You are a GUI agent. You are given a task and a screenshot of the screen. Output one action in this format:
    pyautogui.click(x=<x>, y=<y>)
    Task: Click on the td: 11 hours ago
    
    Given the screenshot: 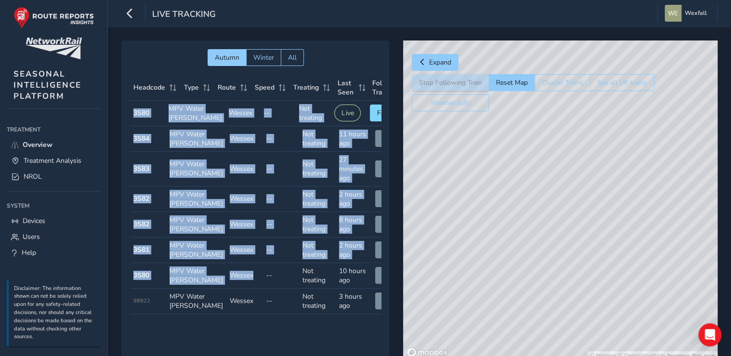 What is the action you would take?
    pyautogui.click(x=354, y=139)
    